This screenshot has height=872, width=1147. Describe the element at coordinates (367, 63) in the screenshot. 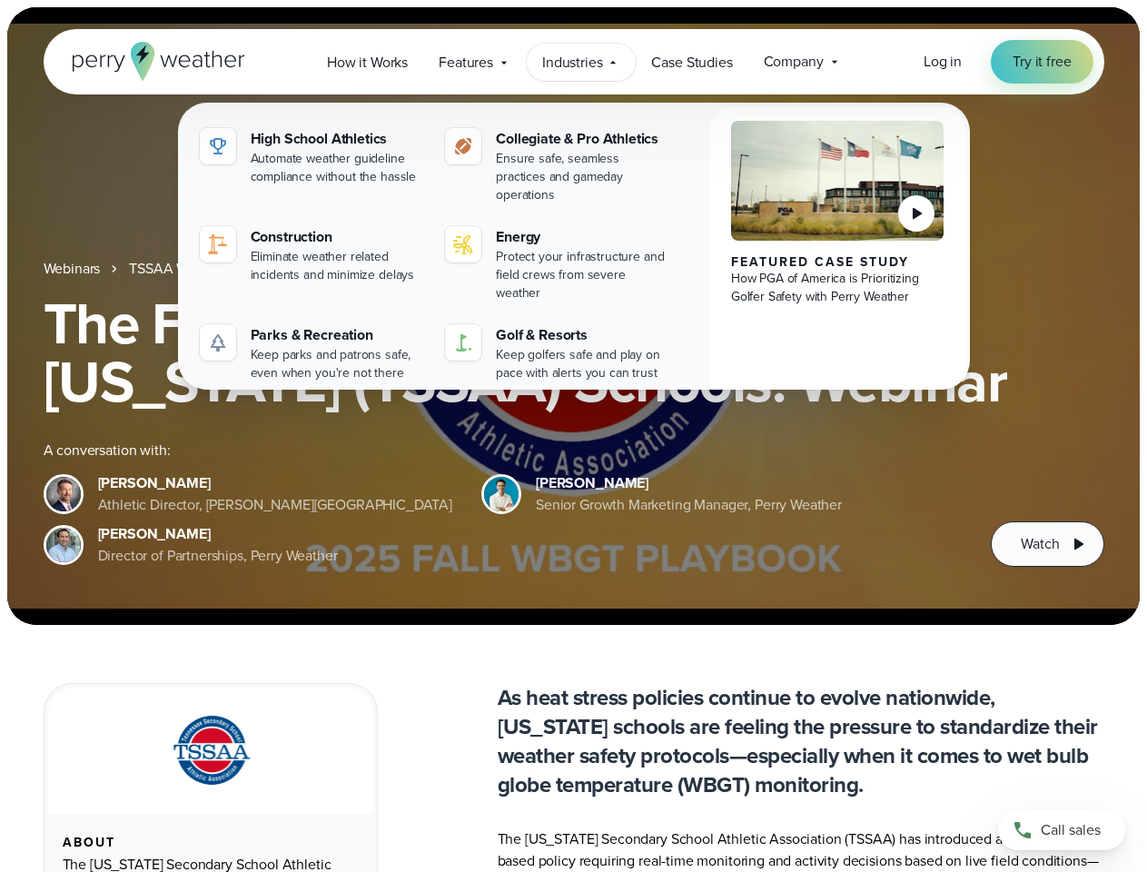

I see `span: How it Works` at that location.